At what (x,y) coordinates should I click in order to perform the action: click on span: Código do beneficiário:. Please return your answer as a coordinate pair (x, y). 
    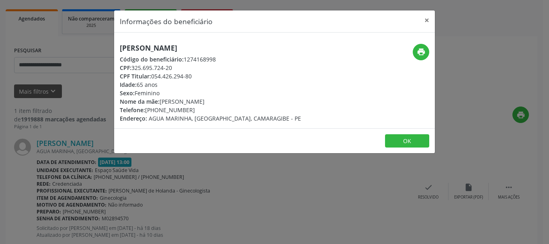
    Looking at the image, I should click on (152, 59).